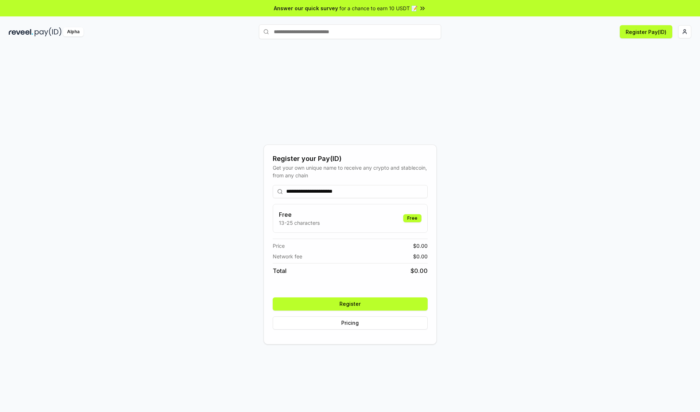 The image size is (700, 412). I want to click on div: Get your own unique name to receive any crypto and stablecoin, from any chain, so click(350, 171).